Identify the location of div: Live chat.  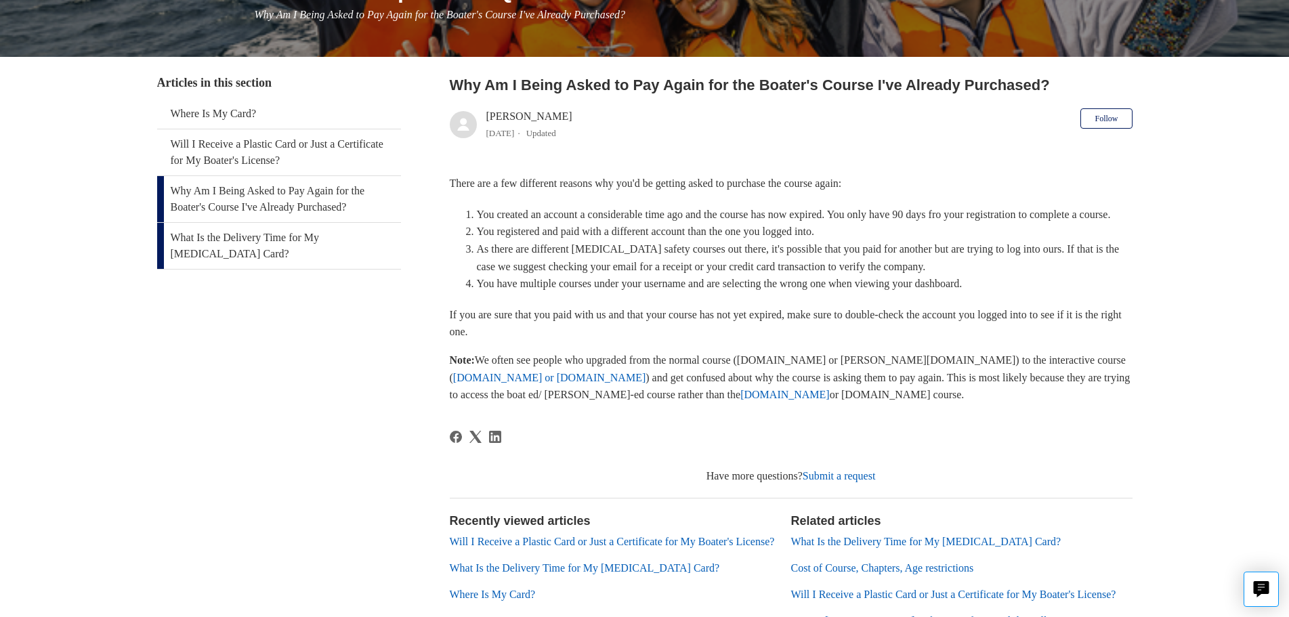
(1261, 589).